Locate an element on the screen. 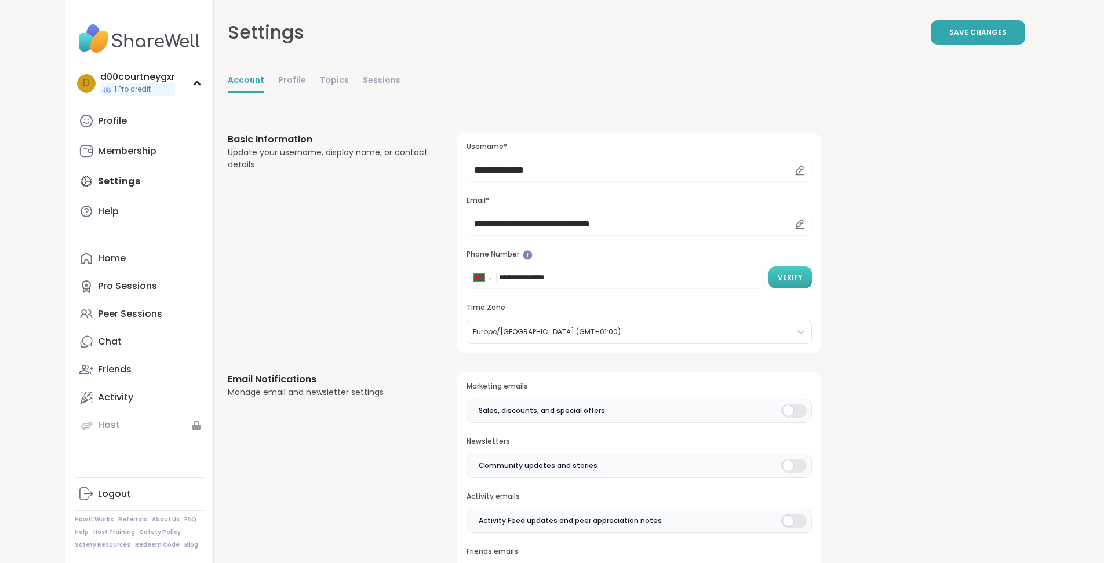 The image size is (1104, 563). a: Blog is located at coordinates (191, 545).